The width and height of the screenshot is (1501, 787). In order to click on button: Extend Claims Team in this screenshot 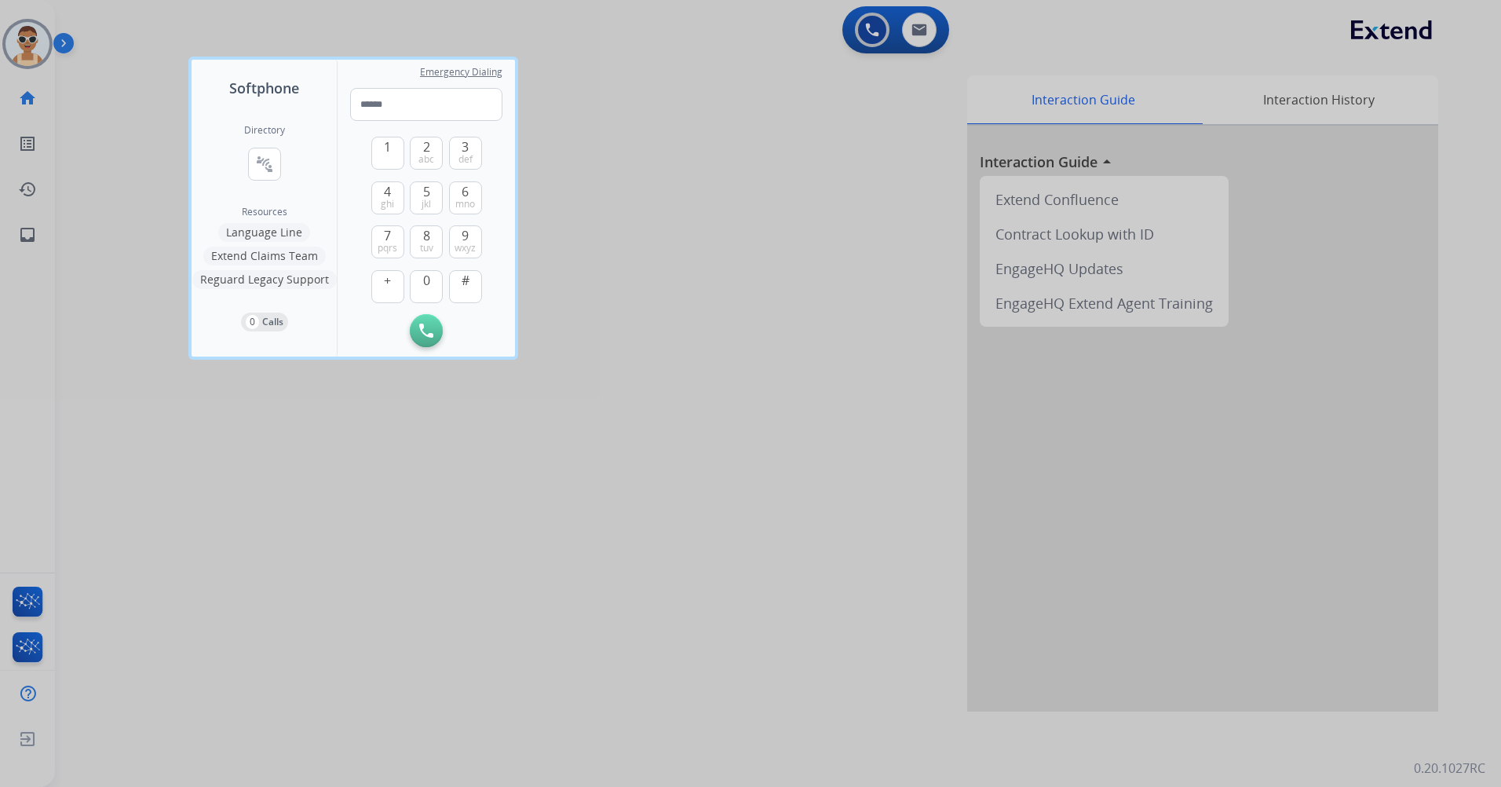, I will do `click(265, 256)`.